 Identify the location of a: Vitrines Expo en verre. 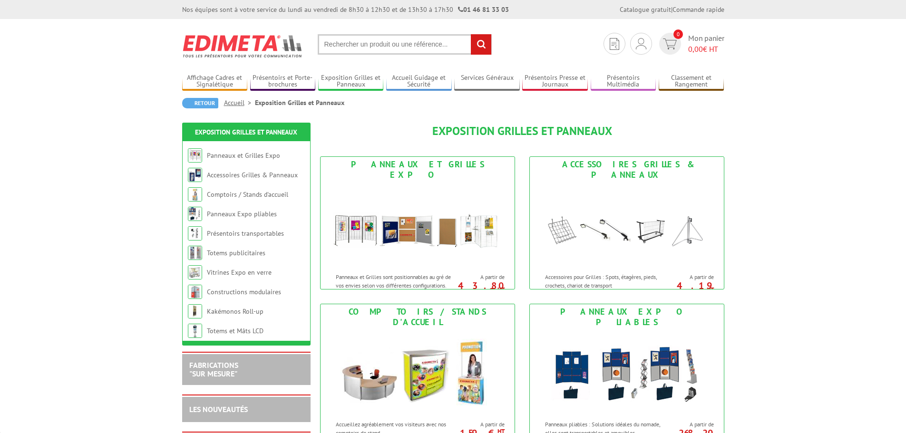
(239, 273).